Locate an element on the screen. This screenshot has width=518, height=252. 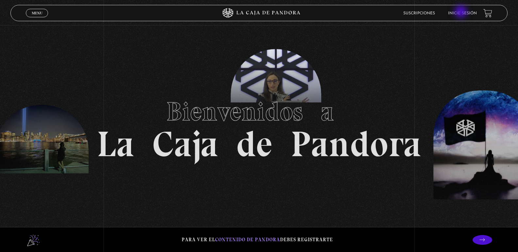
a: Inicie sesión is located at coordinates (462, 13).